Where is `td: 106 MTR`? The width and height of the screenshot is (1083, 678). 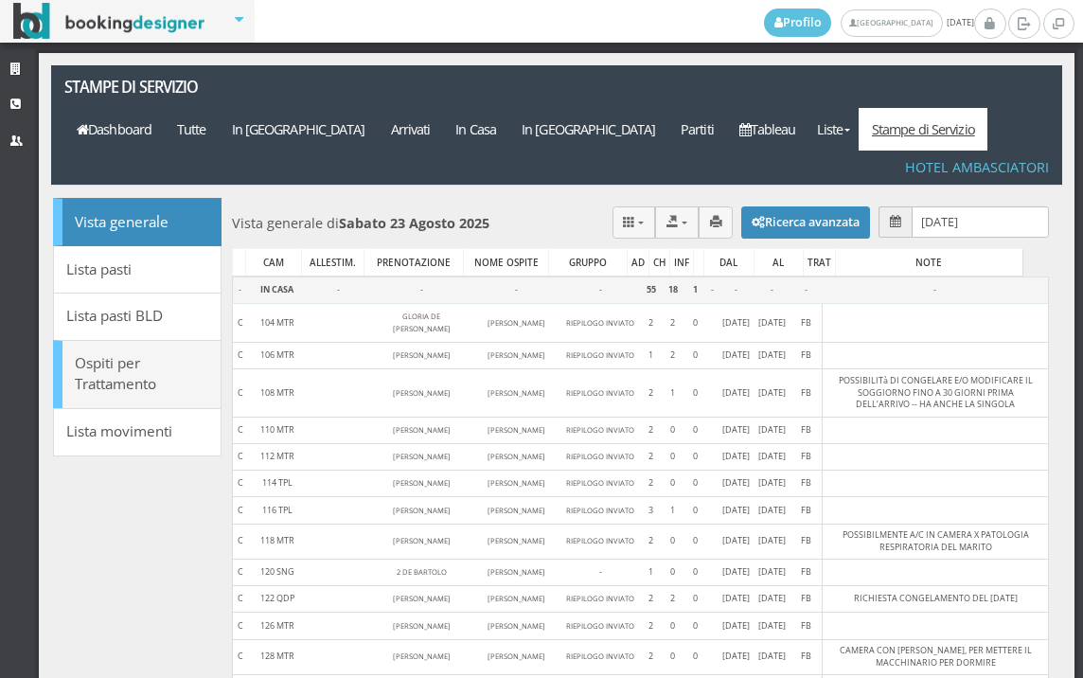 td: 106 MTR is located at coordinates (277, 356).